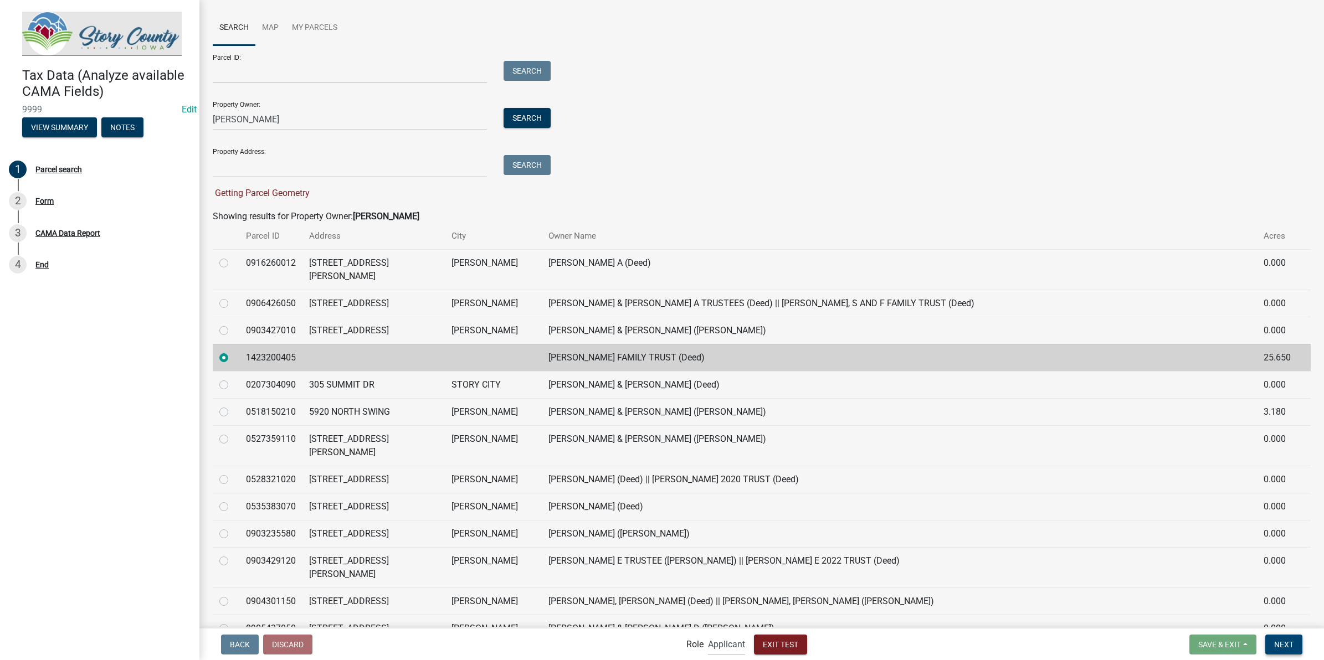 This screenshot has height=660, width=1324. I want to click on th: Address, so click(373, 236).